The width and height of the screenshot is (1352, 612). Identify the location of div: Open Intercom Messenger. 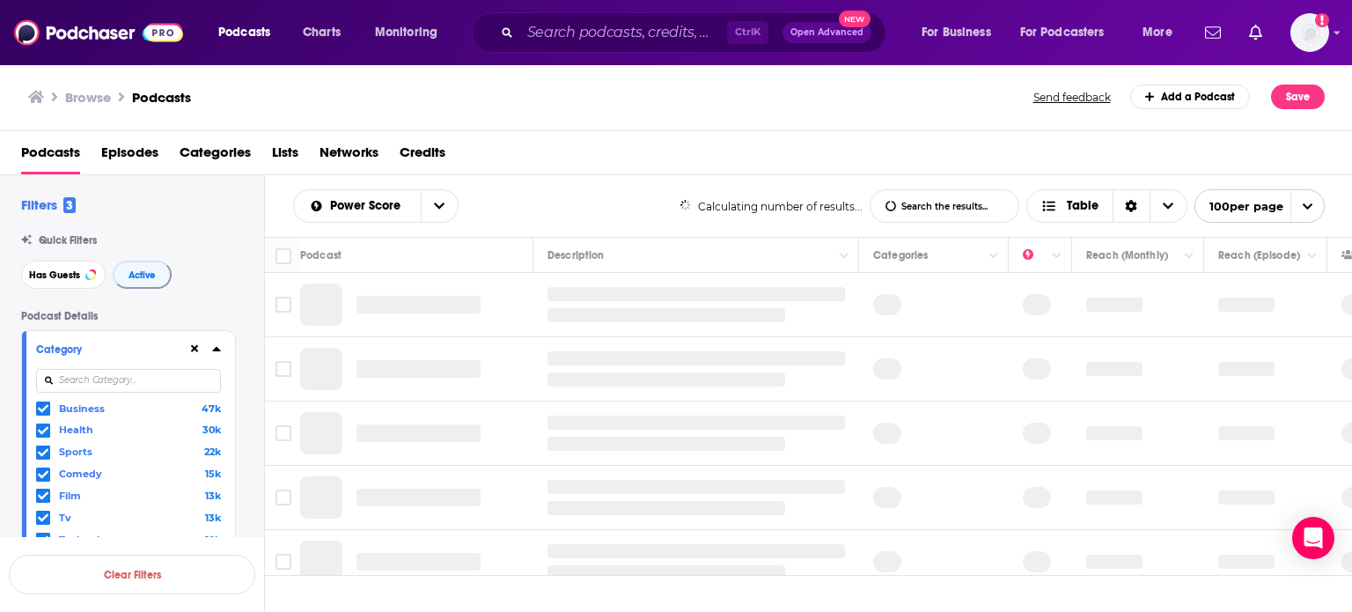
(1314, 538).